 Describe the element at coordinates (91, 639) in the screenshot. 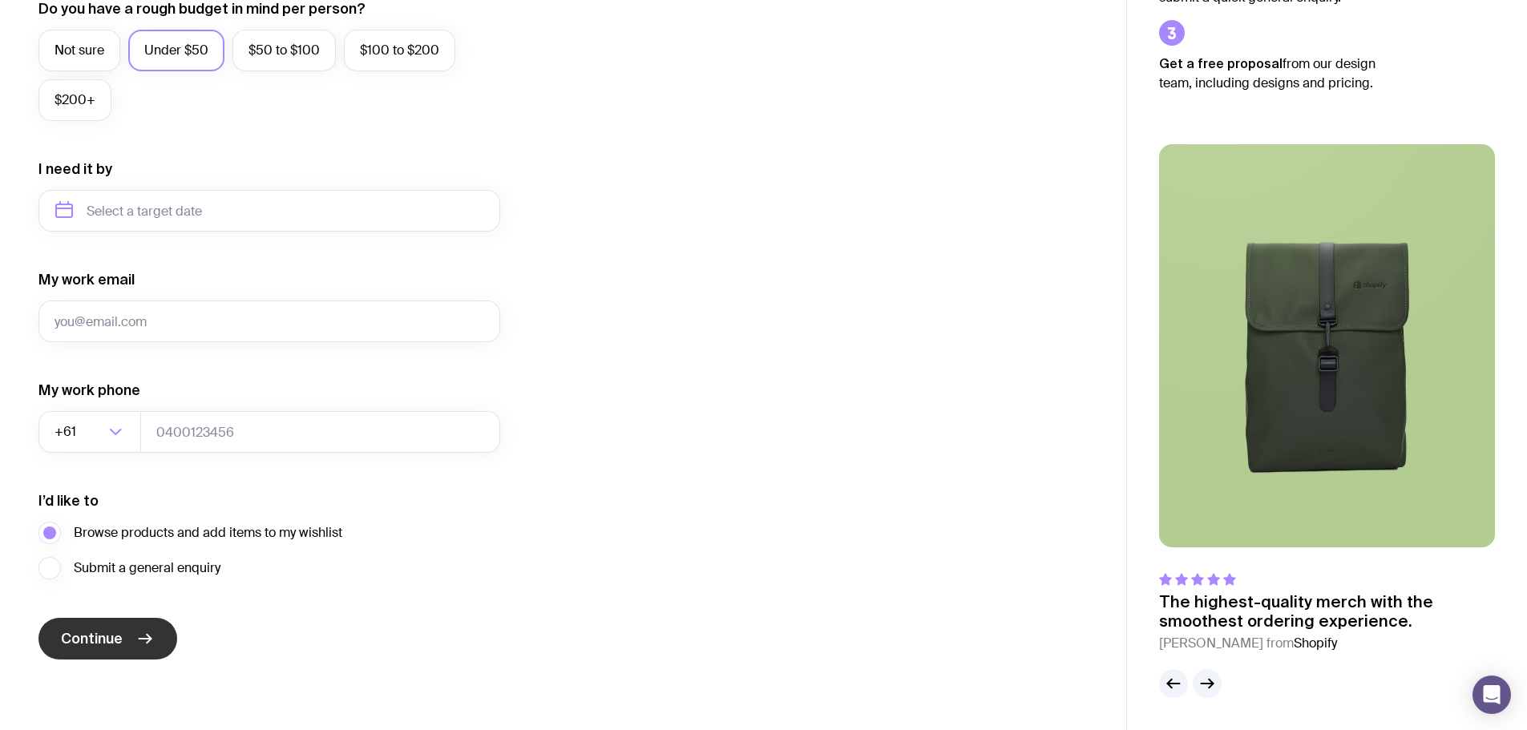

I see `span: Continue` at that location.